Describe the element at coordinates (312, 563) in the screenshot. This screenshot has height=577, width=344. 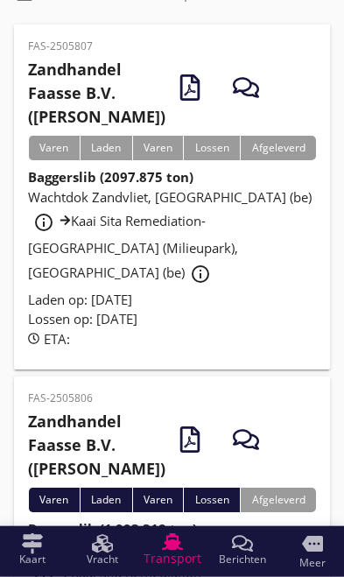
I see `span: Meer` at that location.